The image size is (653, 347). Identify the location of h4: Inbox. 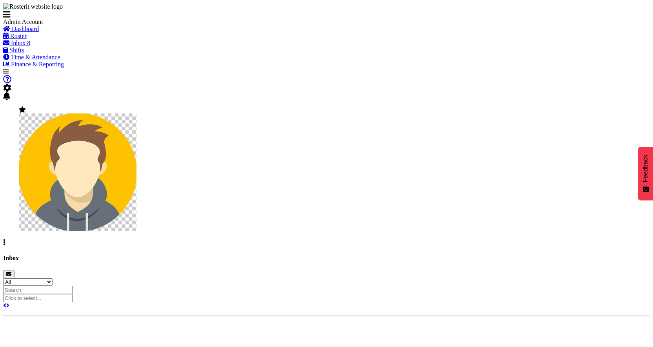
(326, 258).